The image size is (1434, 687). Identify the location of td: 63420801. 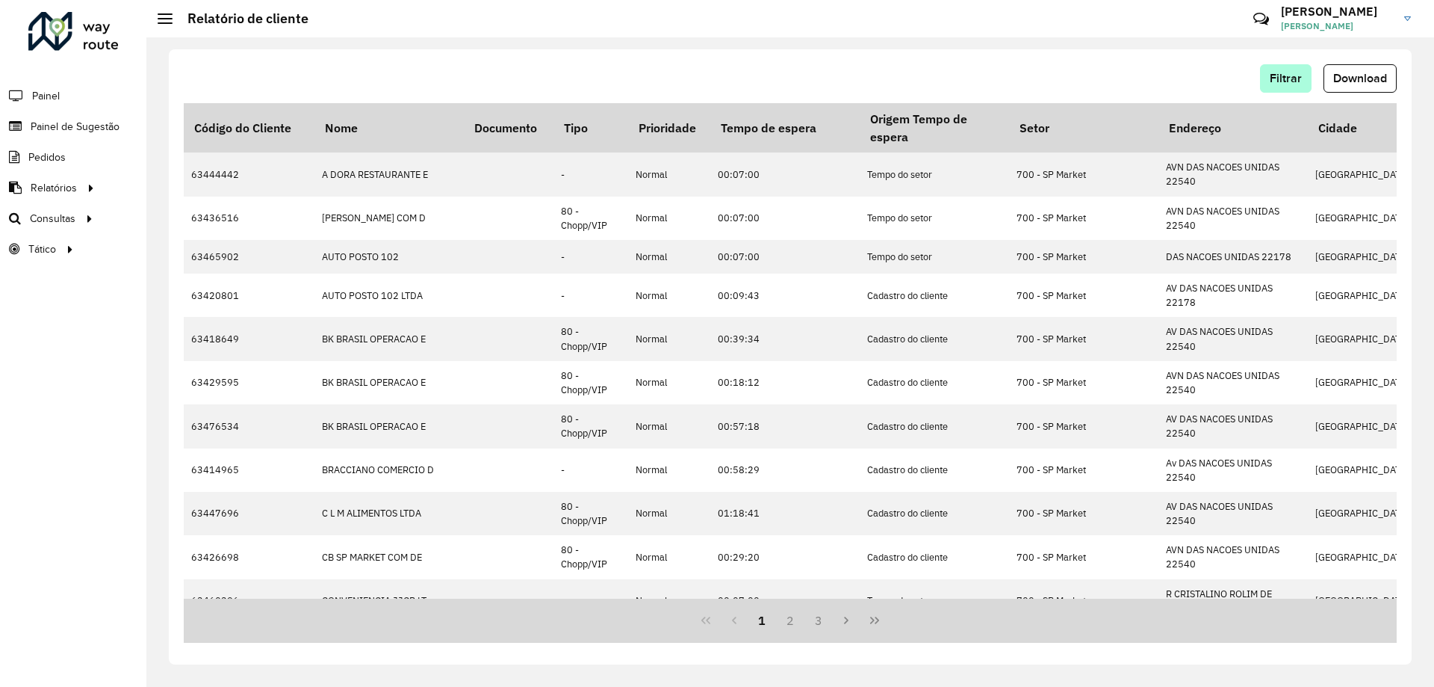
(249, 295).